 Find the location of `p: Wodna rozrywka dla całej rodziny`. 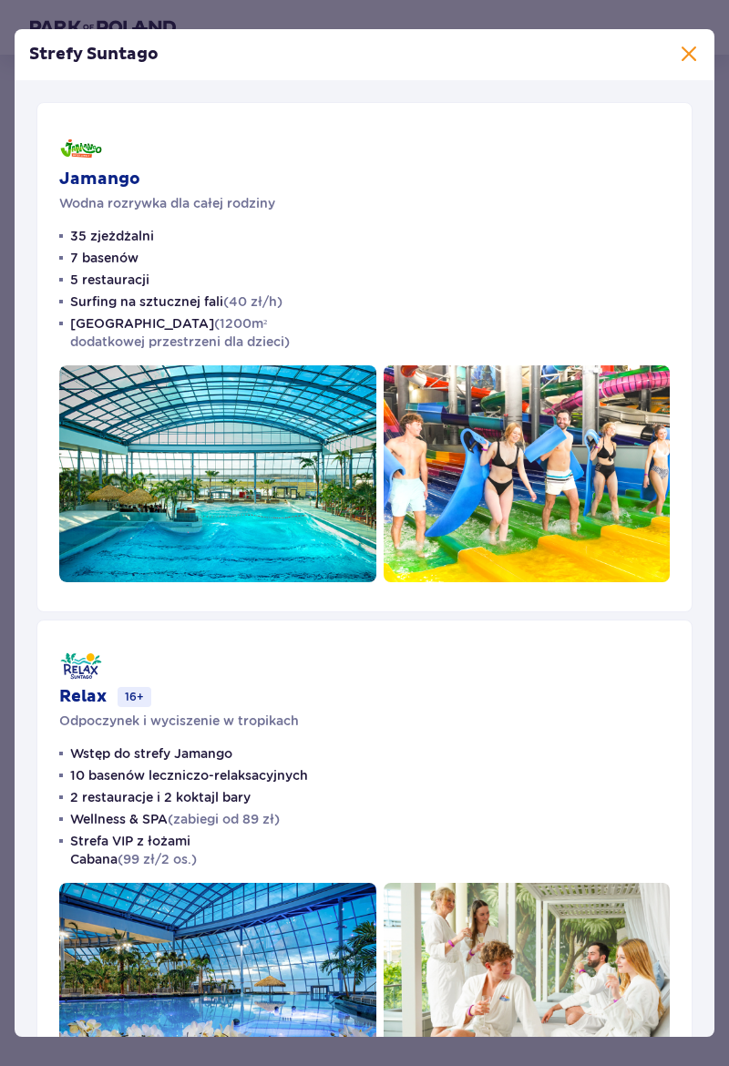

p: Wodna rozrywka dla całej rodziny is located at coordinates (167, 203).